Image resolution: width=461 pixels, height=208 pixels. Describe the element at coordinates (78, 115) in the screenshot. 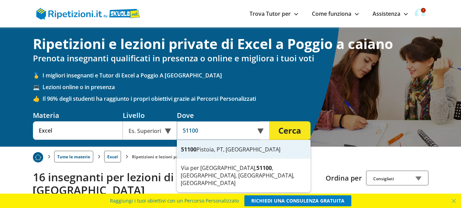

I see `div: Materia` at that location.